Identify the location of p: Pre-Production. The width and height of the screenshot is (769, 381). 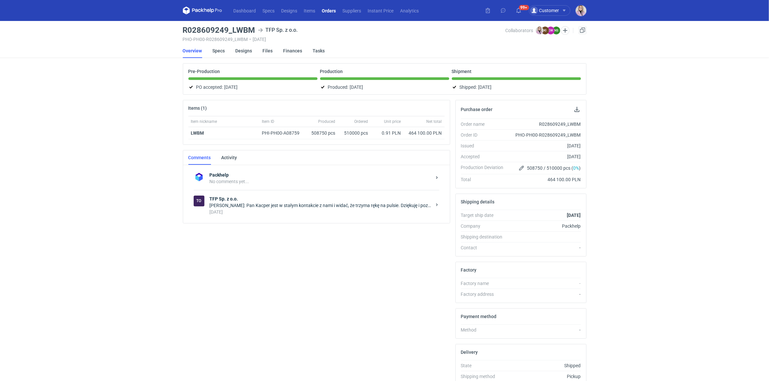
(204, 71).